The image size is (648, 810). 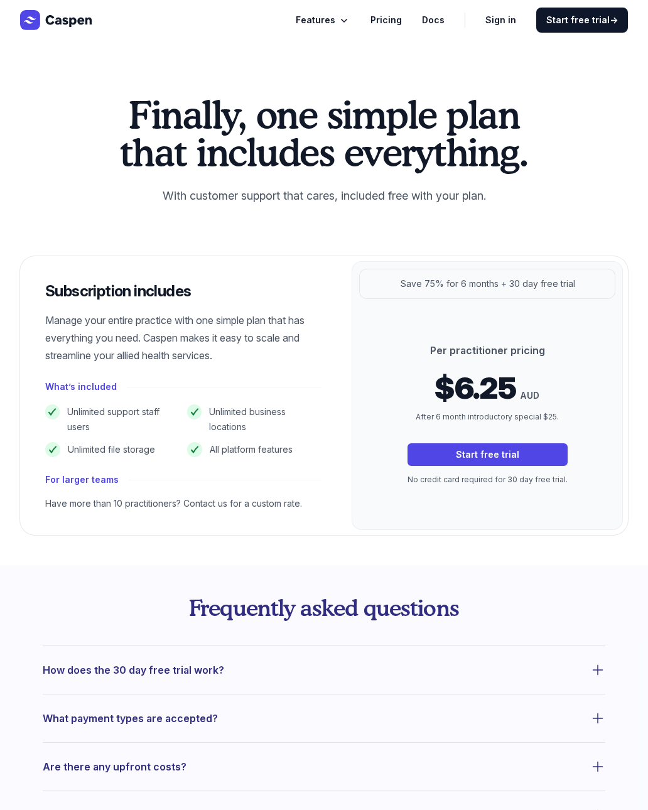 I want to click on h4: What’s included, so click(x=81, y=387).